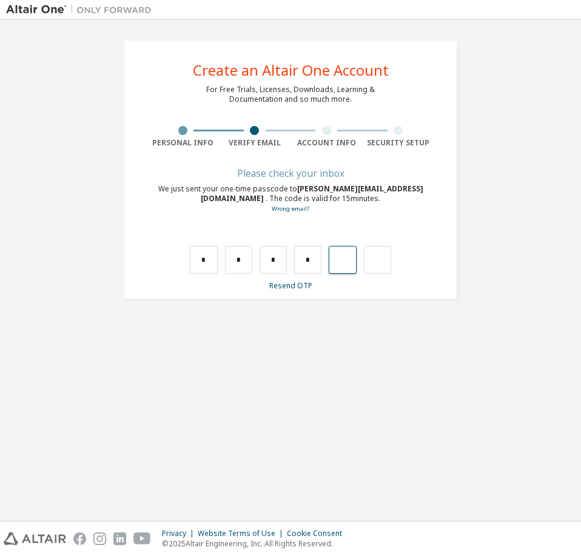 This screenshot has width=581, height=556. What do you see at coordinates (318, 534) in the screenshot?
I see `div: Cookie Consent` at bounding box center [318, 534].